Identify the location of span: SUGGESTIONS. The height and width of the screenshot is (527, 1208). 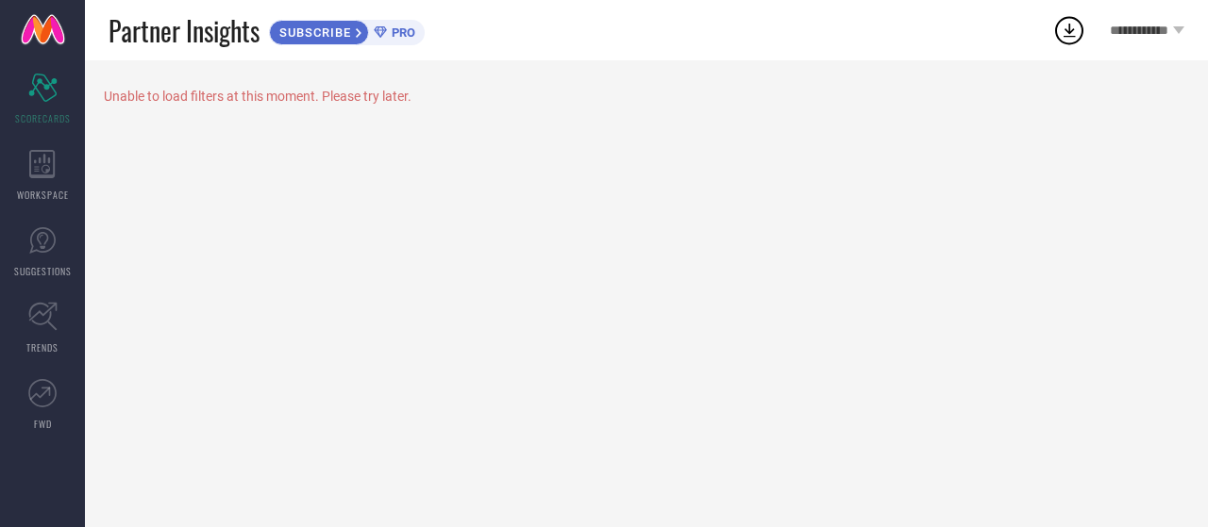
(42, 271).